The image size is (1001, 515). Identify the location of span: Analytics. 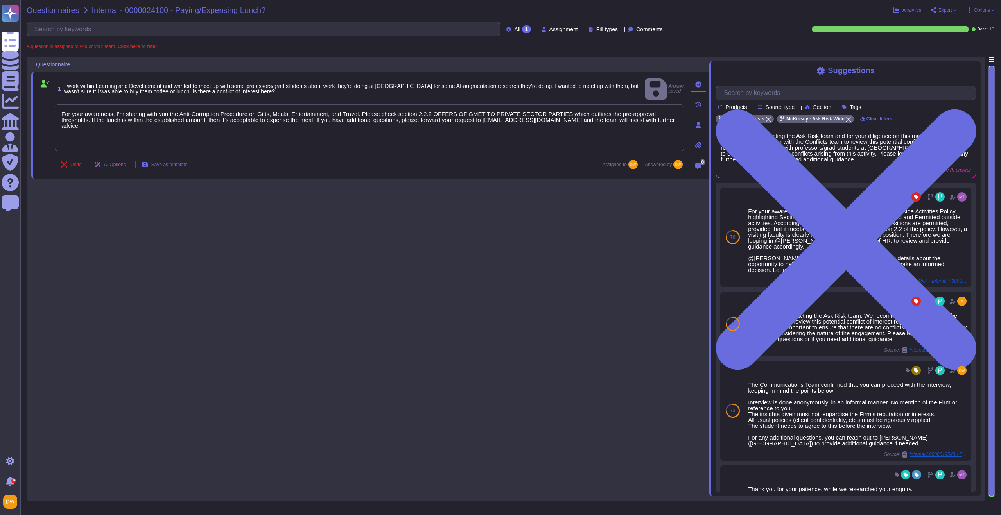
(912, 10).